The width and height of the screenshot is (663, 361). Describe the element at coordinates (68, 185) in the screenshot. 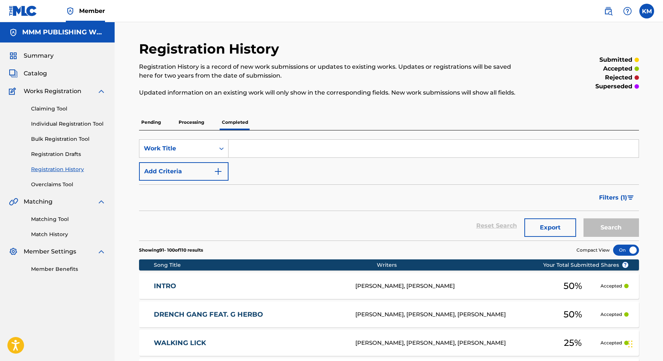

I see `a: Overclaims Tool` at that location.